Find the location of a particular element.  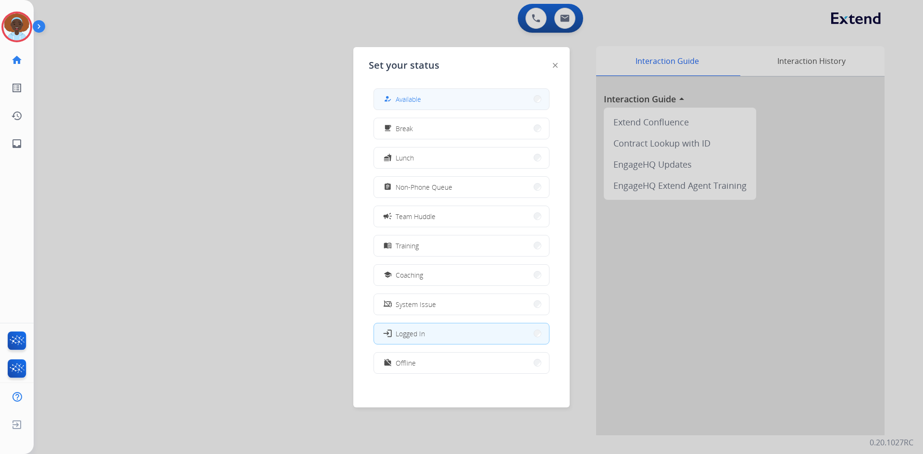

mat-icon: phonelink_off is located at coordinates (387, 304).